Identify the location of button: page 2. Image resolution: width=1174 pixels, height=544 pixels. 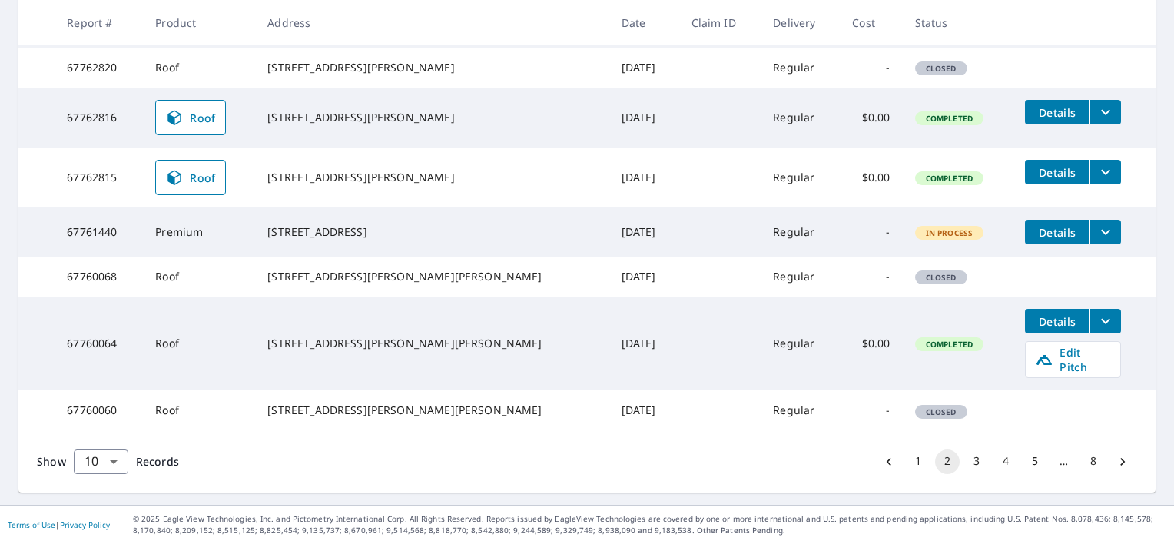
(948, 462).